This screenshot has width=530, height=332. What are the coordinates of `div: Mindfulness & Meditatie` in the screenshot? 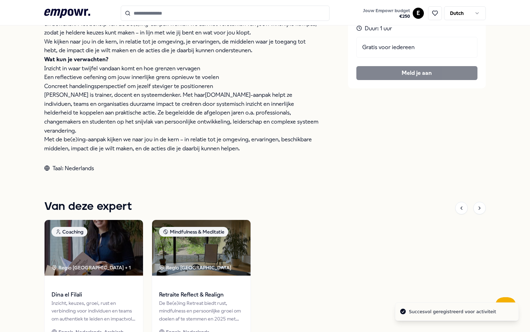 It's located at (194, 232).